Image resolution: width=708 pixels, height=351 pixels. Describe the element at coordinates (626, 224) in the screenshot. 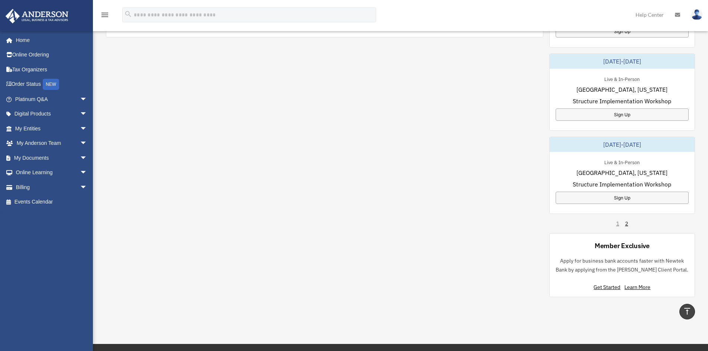

I see `a: 2` at that location.